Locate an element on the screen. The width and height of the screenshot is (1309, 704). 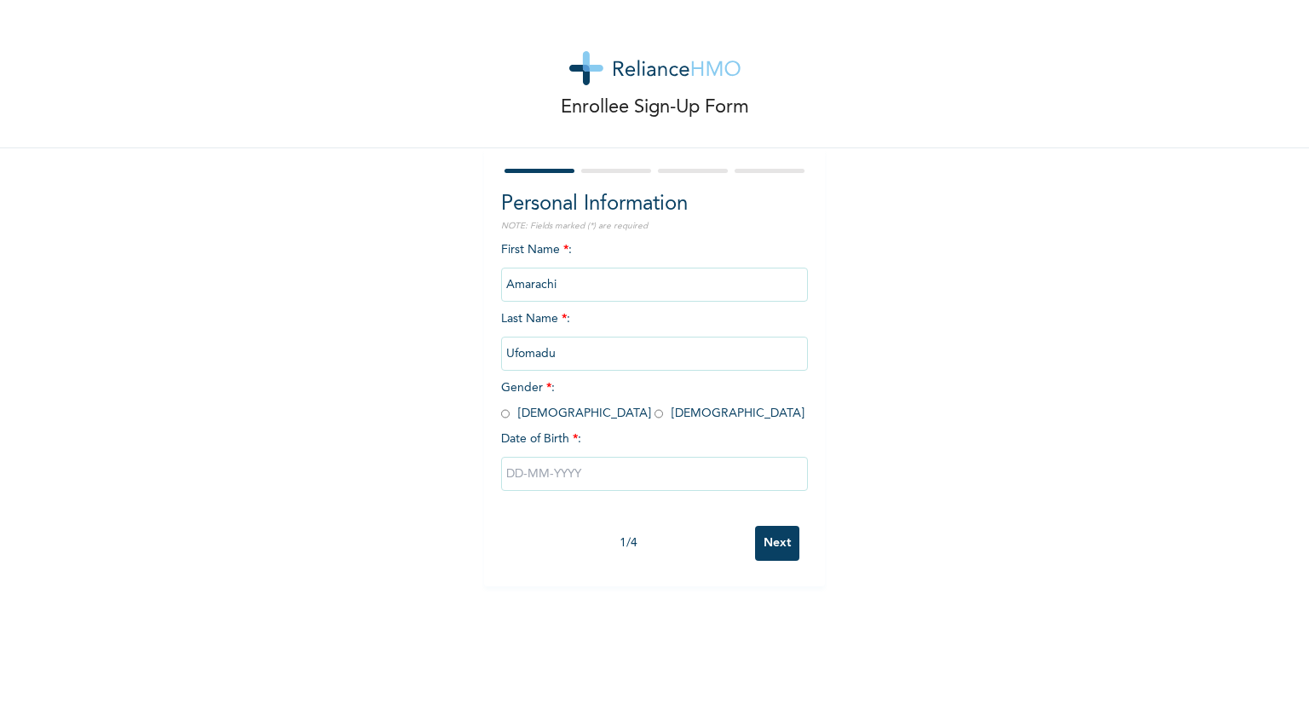
h2: Personal Information is located at coordinates (654, 205).